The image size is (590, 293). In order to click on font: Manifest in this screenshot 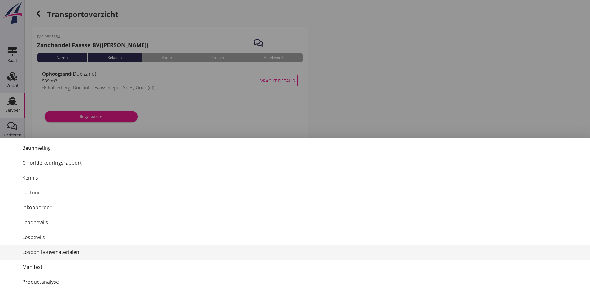, I will do `click(32, 267)`.